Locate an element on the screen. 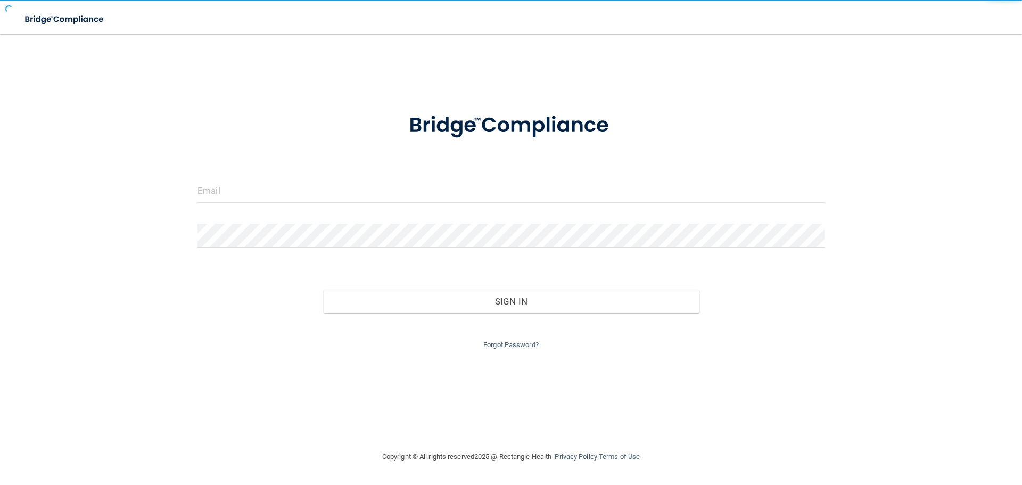 The image size is (1022, 485). a: Terms of Use is located at coordinates (619, 456).